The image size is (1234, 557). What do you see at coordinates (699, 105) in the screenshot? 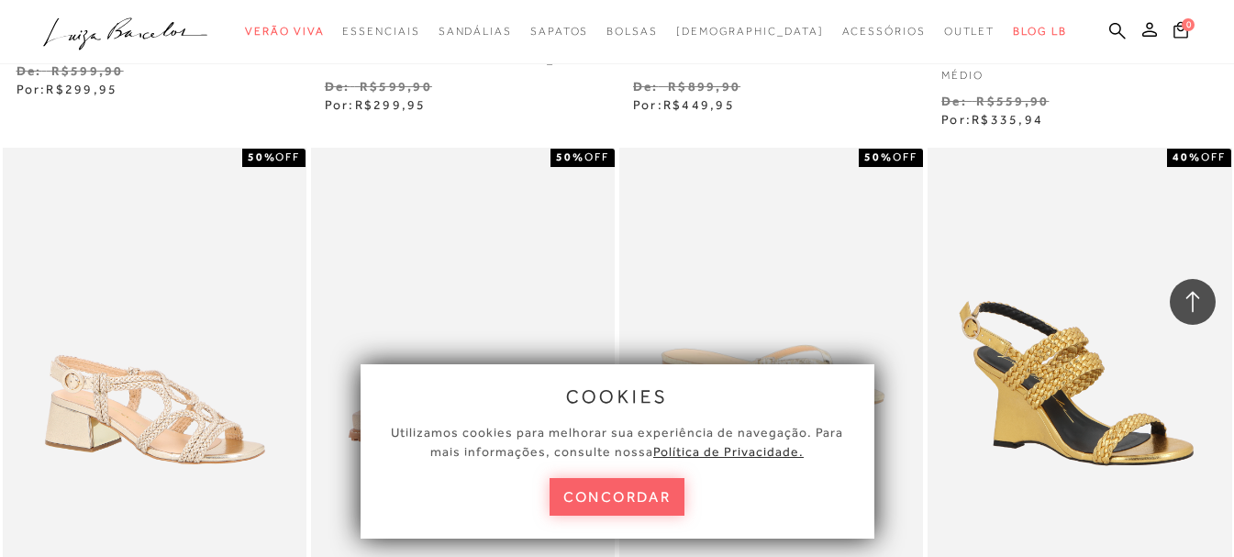
I see `span: R$449,95` at bounding box center [699, 105].